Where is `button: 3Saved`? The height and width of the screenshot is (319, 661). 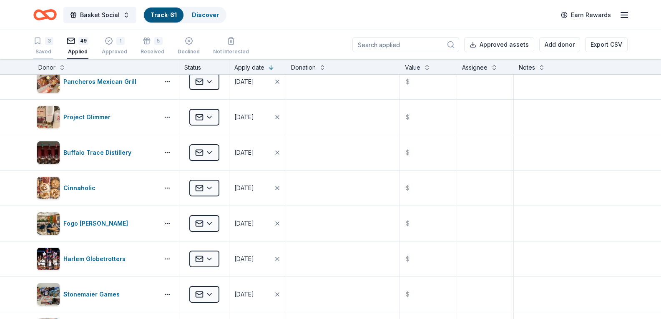
button: 3Saved is located at coordinates (43, 46).